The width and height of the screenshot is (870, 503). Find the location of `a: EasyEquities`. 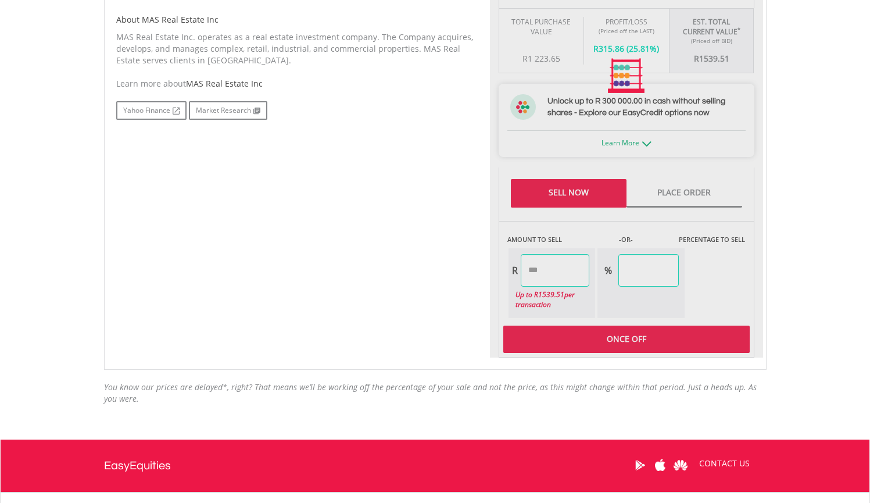

a: EasyEquities is located at coordinates (137, 465).